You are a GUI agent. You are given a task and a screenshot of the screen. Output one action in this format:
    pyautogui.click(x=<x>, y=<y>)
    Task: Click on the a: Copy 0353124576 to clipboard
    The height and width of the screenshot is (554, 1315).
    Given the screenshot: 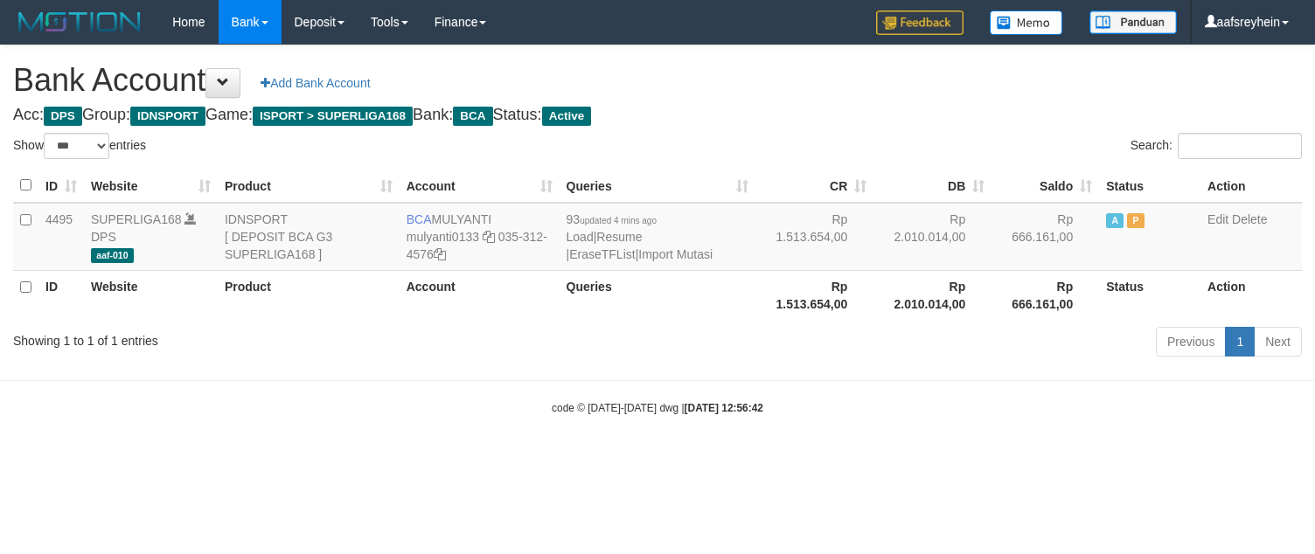 What is the action you would take?
    pyautogui.click(x=440, y=254)
    